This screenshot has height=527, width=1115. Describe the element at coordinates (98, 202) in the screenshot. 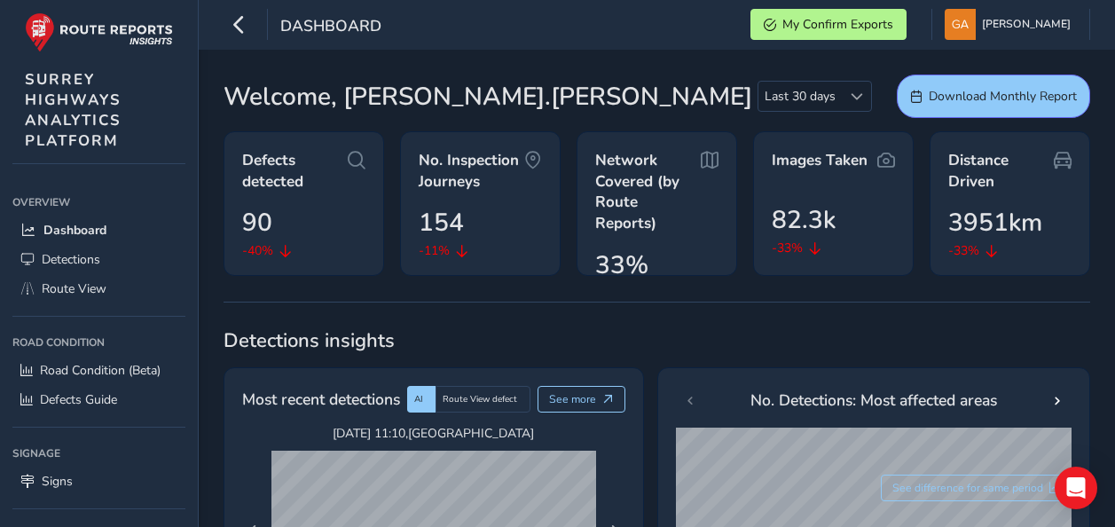

I see `div: Overview` at that location.